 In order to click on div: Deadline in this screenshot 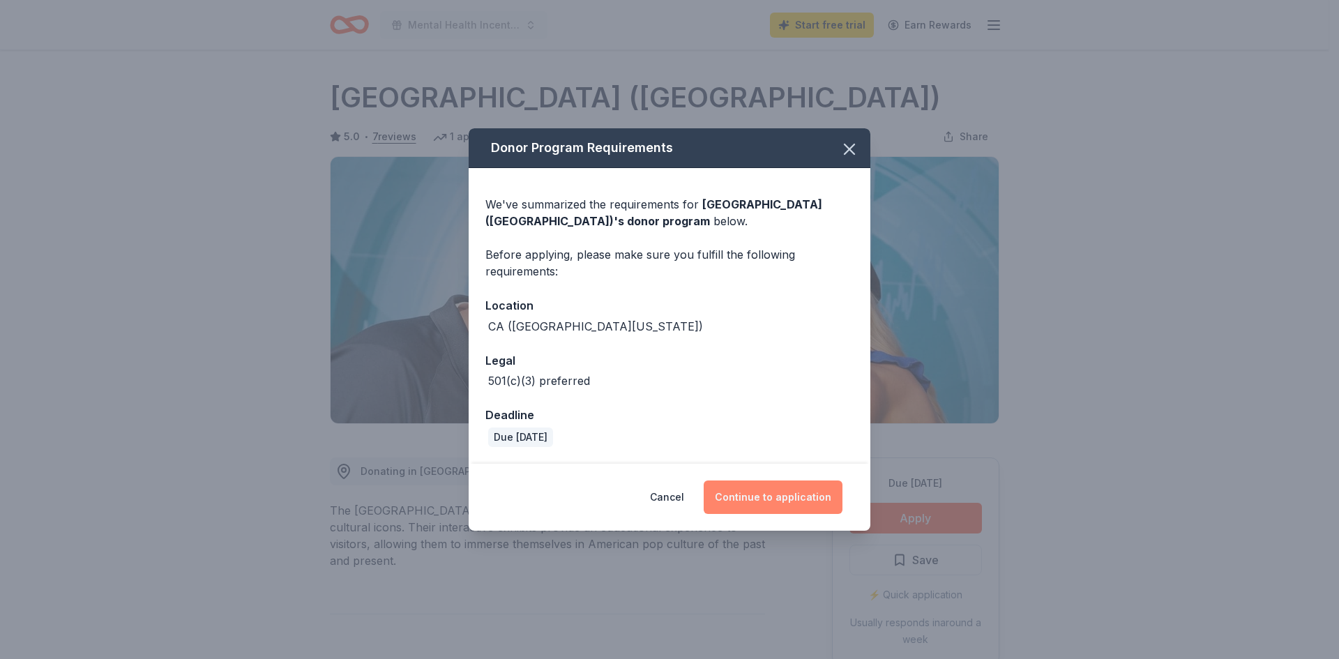, I will do `click(670, 415)`.